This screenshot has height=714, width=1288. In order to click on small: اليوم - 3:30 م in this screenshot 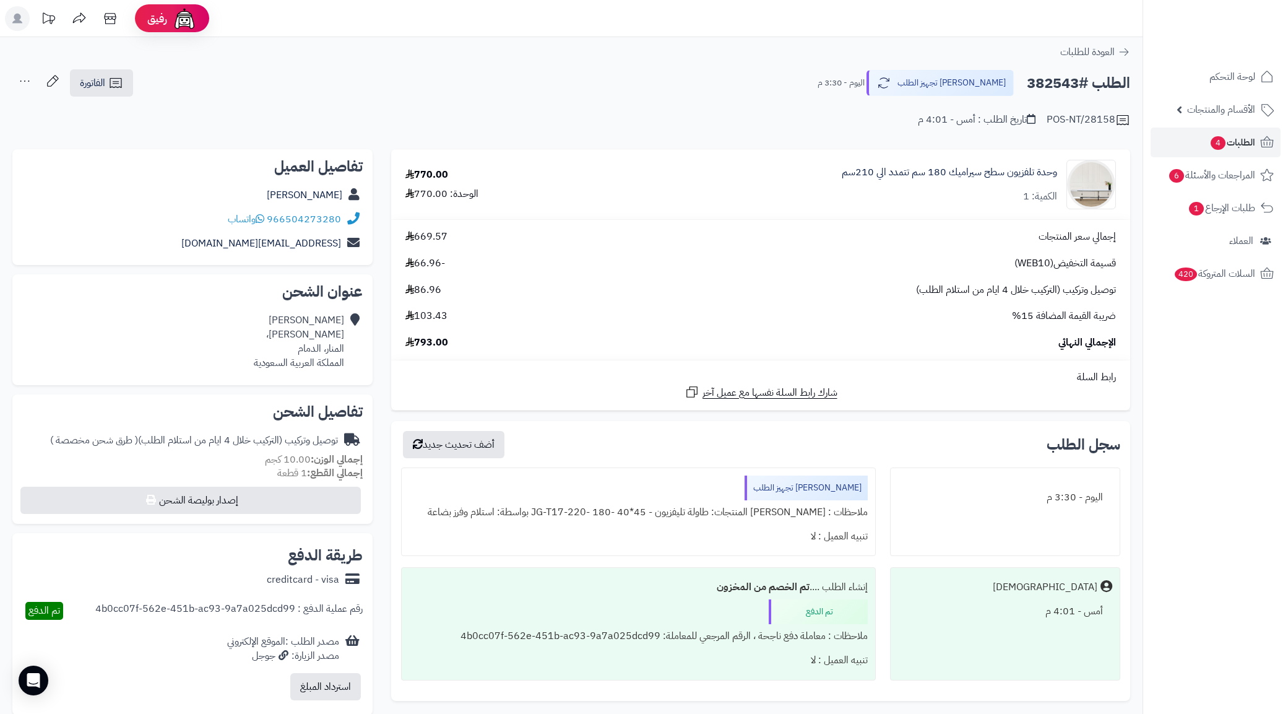, I will do `click(841, 83)`.